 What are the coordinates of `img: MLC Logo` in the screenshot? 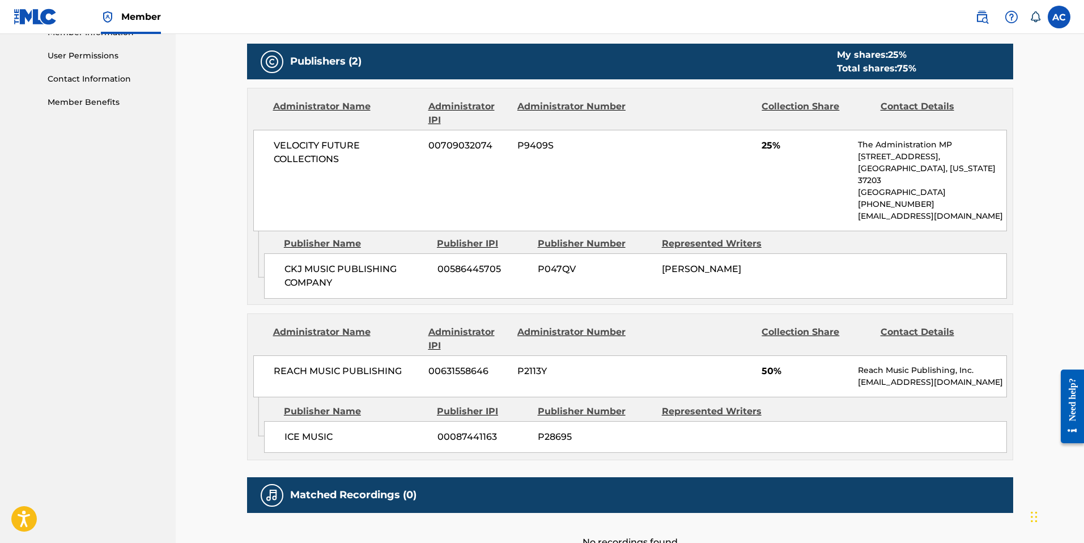 It's located at (35, 16).